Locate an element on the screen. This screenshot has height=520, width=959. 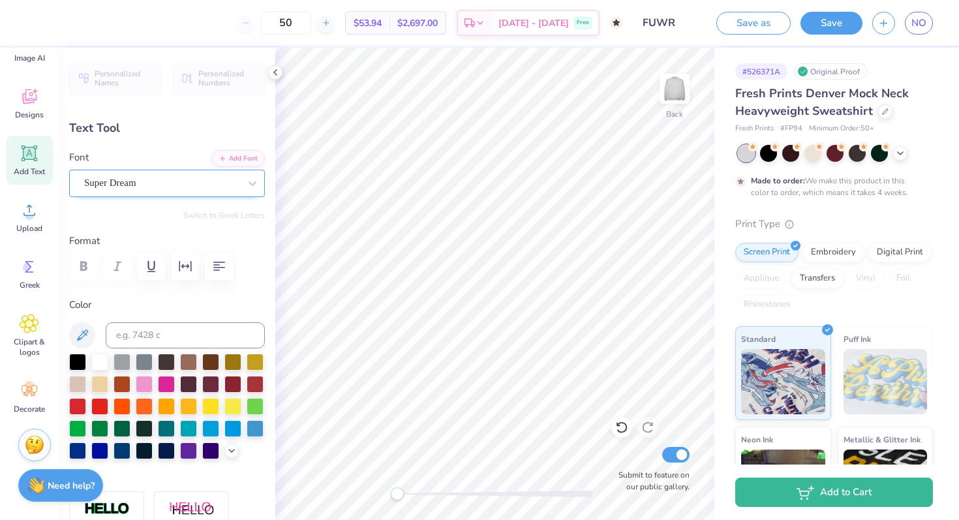
span: Upload is located at coordinates (29, 228).